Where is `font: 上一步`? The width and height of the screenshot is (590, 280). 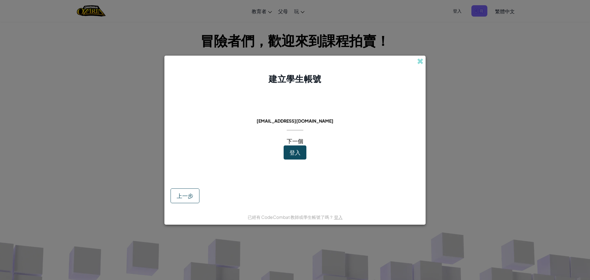
font: 上一步 is located at coordinates (185, 196).